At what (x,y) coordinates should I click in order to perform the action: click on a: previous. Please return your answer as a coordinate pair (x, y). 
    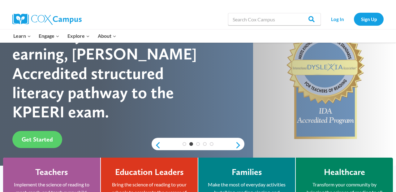
    Looking at the image, I should click on (156, 145).